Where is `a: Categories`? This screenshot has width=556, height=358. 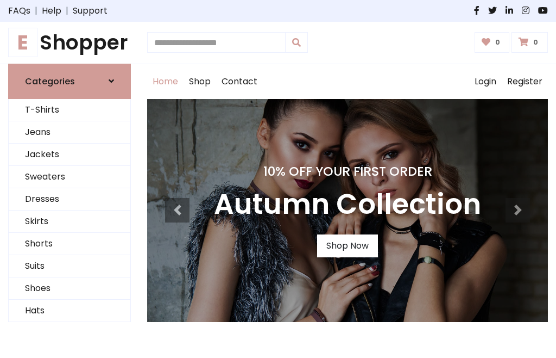 a: Categories is located at coordinates (70, 81).